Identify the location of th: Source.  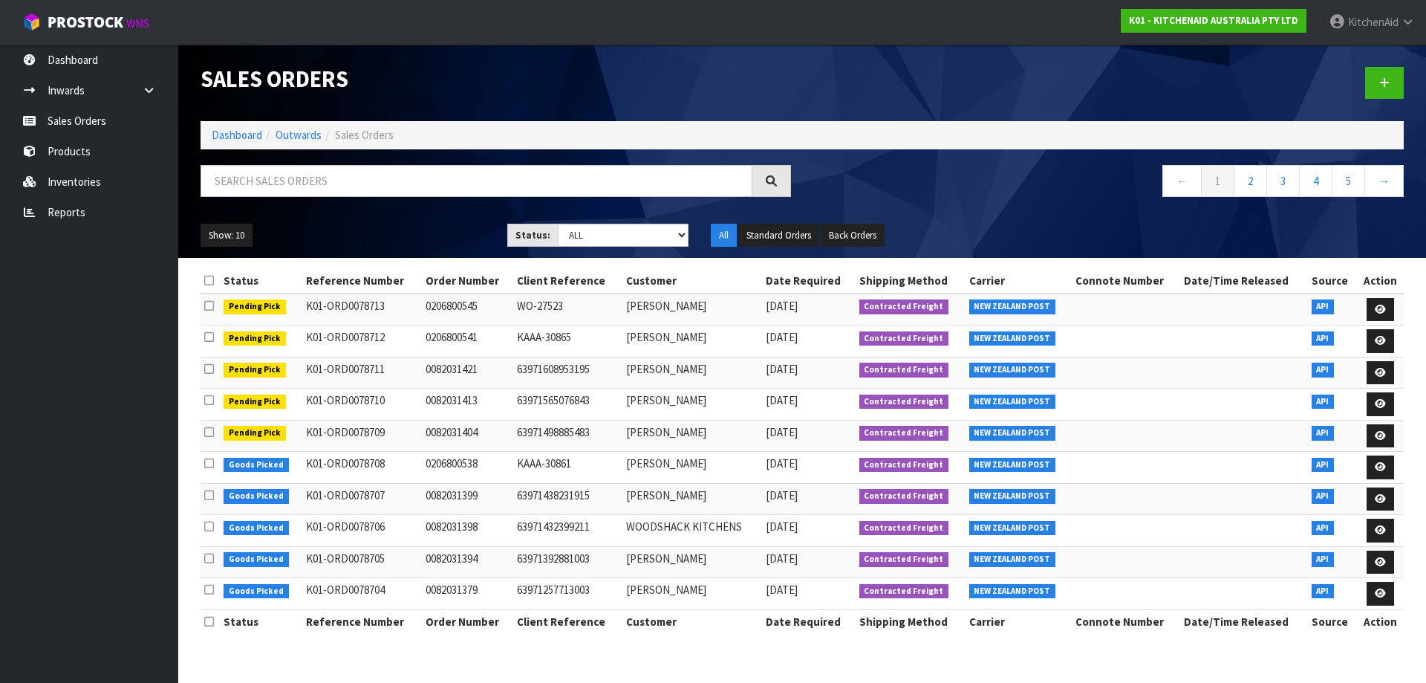
(1333, 621).